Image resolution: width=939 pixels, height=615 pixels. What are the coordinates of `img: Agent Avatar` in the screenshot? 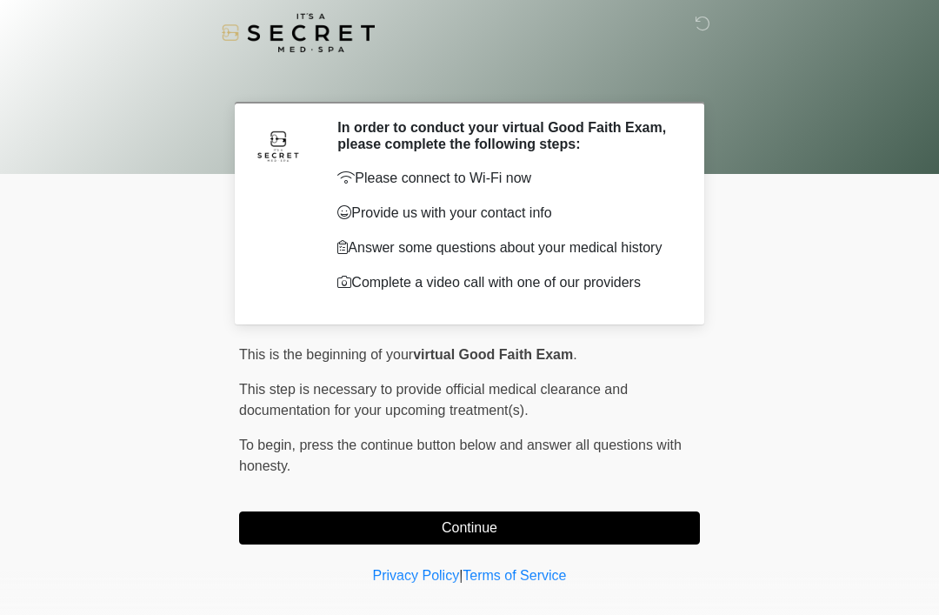 It's located at (278, 145).